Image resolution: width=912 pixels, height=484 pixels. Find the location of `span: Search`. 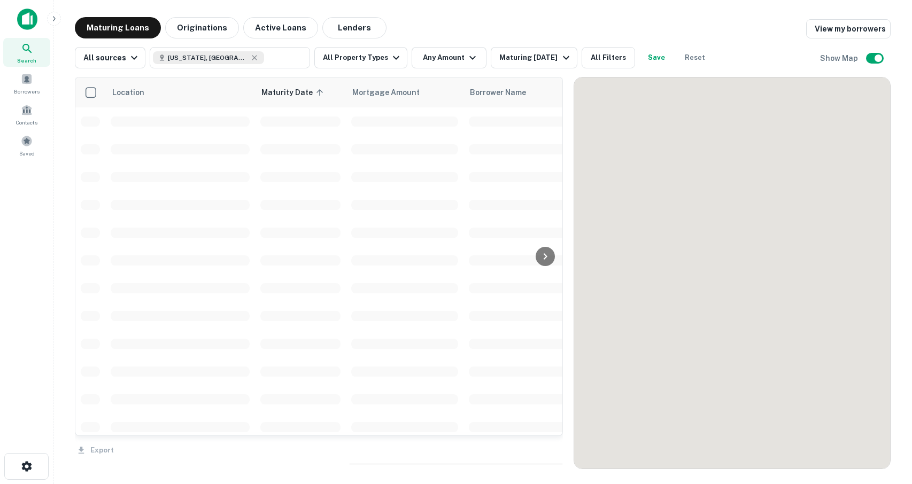

span: Search is located at coordinates (27, 60).